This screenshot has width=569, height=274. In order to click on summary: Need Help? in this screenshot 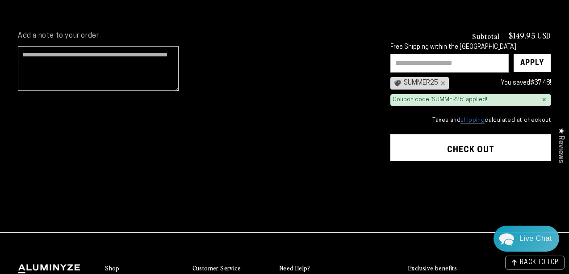, I will do `click(319, 268)`.